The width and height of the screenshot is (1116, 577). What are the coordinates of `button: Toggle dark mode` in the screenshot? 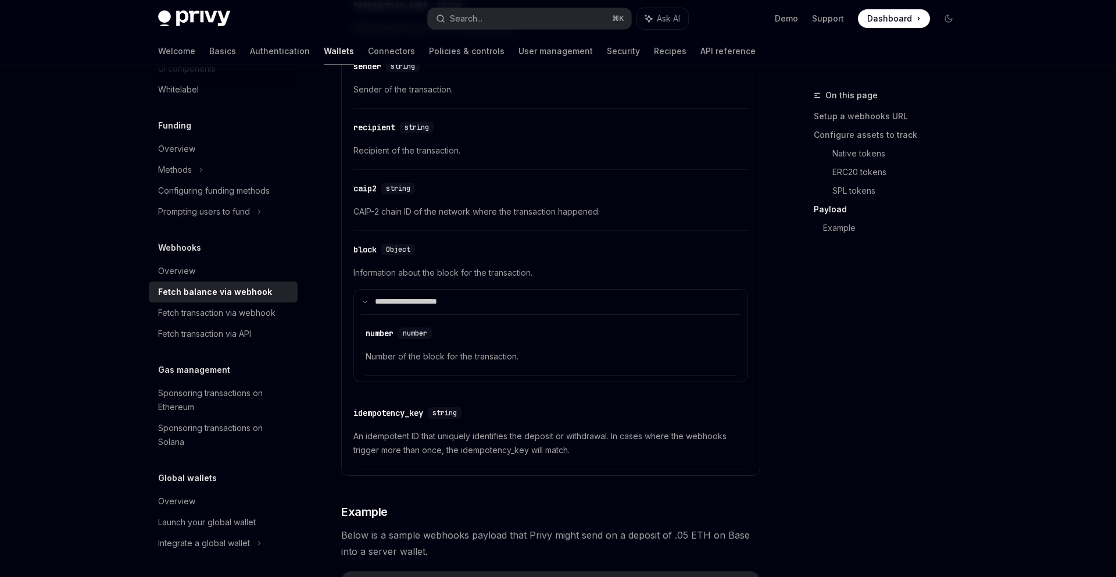 It's located at (949, 19).